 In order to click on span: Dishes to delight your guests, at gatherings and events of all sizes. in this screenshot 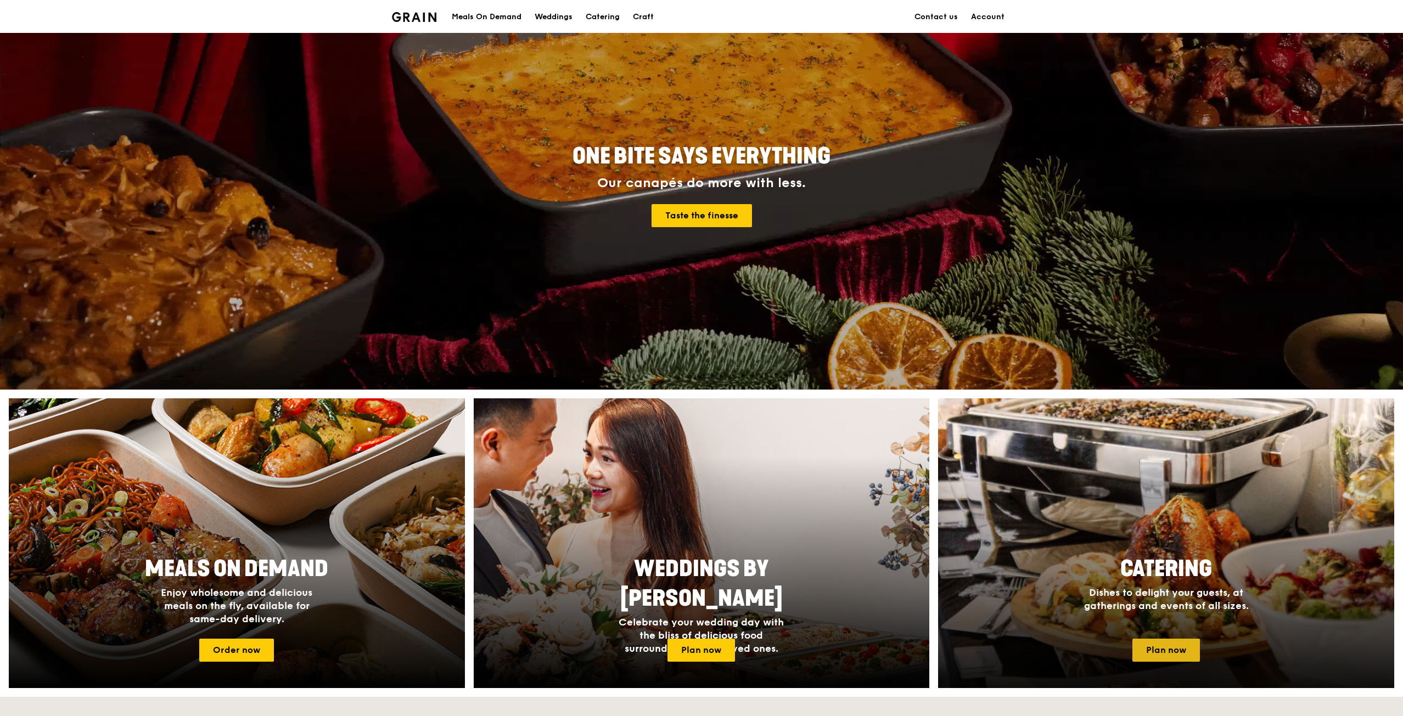, I will do `click(1166, 599)`.